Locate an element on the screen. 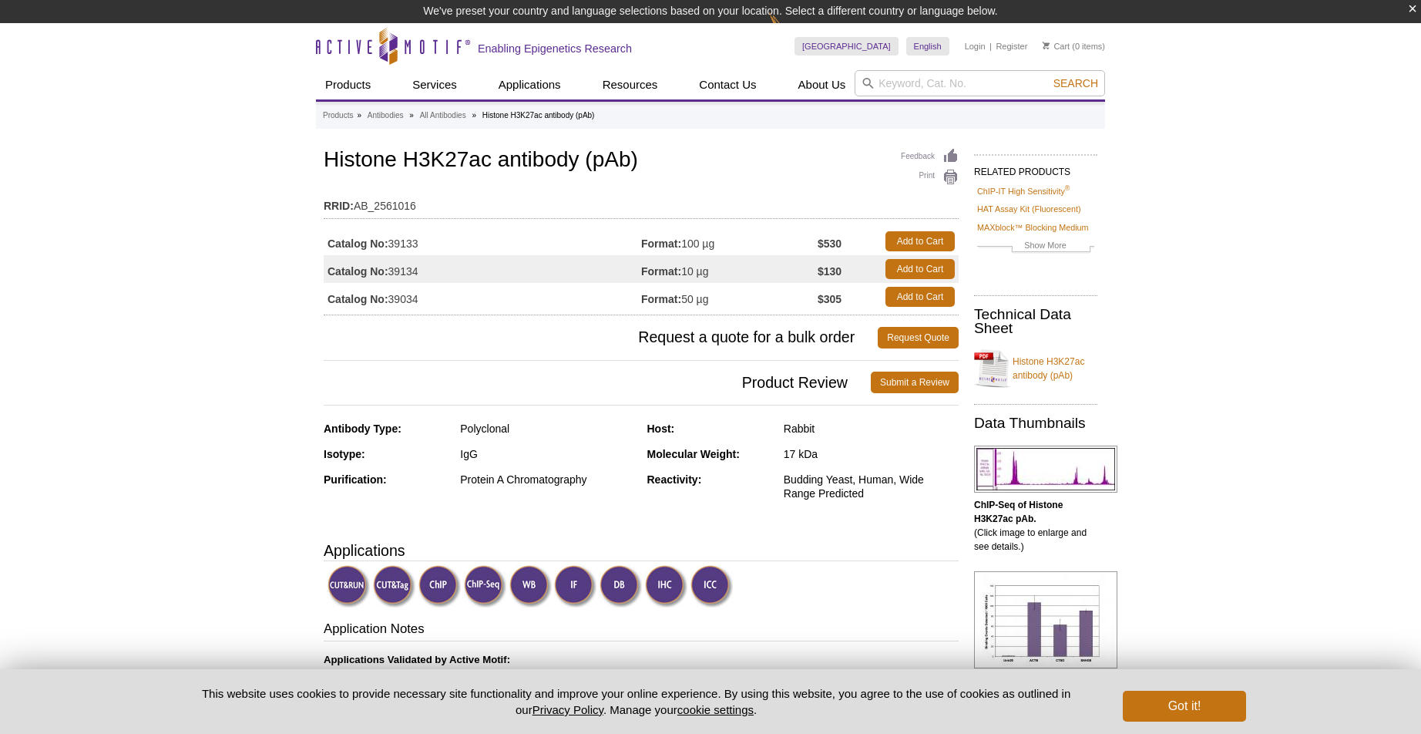  a: Cart is located at coordinates (1056, 46).